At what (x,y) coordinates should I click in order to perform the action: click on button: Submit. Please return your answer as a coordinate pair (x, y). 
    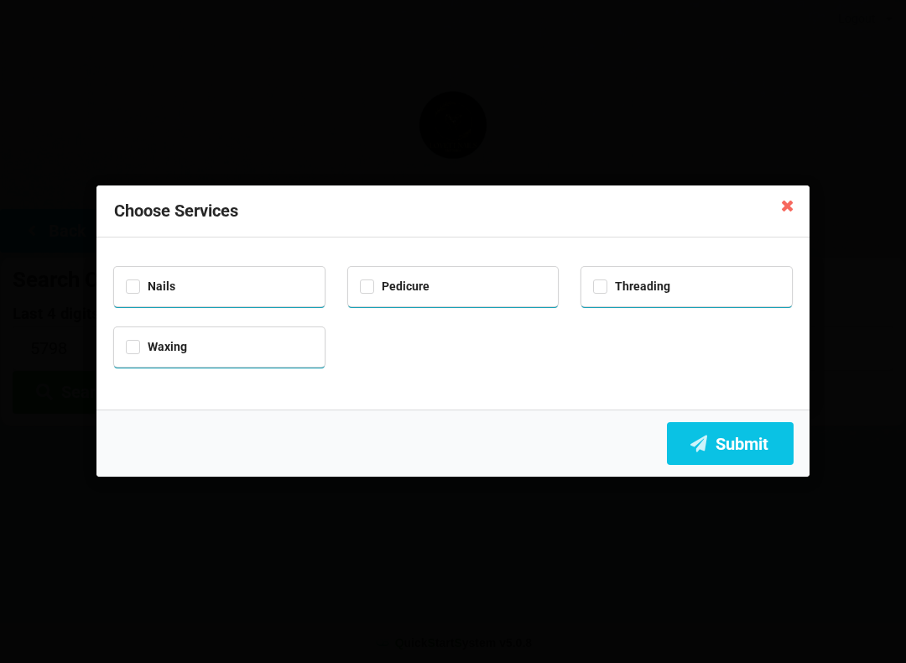
    Looking at the image, I should click on (730, 443).